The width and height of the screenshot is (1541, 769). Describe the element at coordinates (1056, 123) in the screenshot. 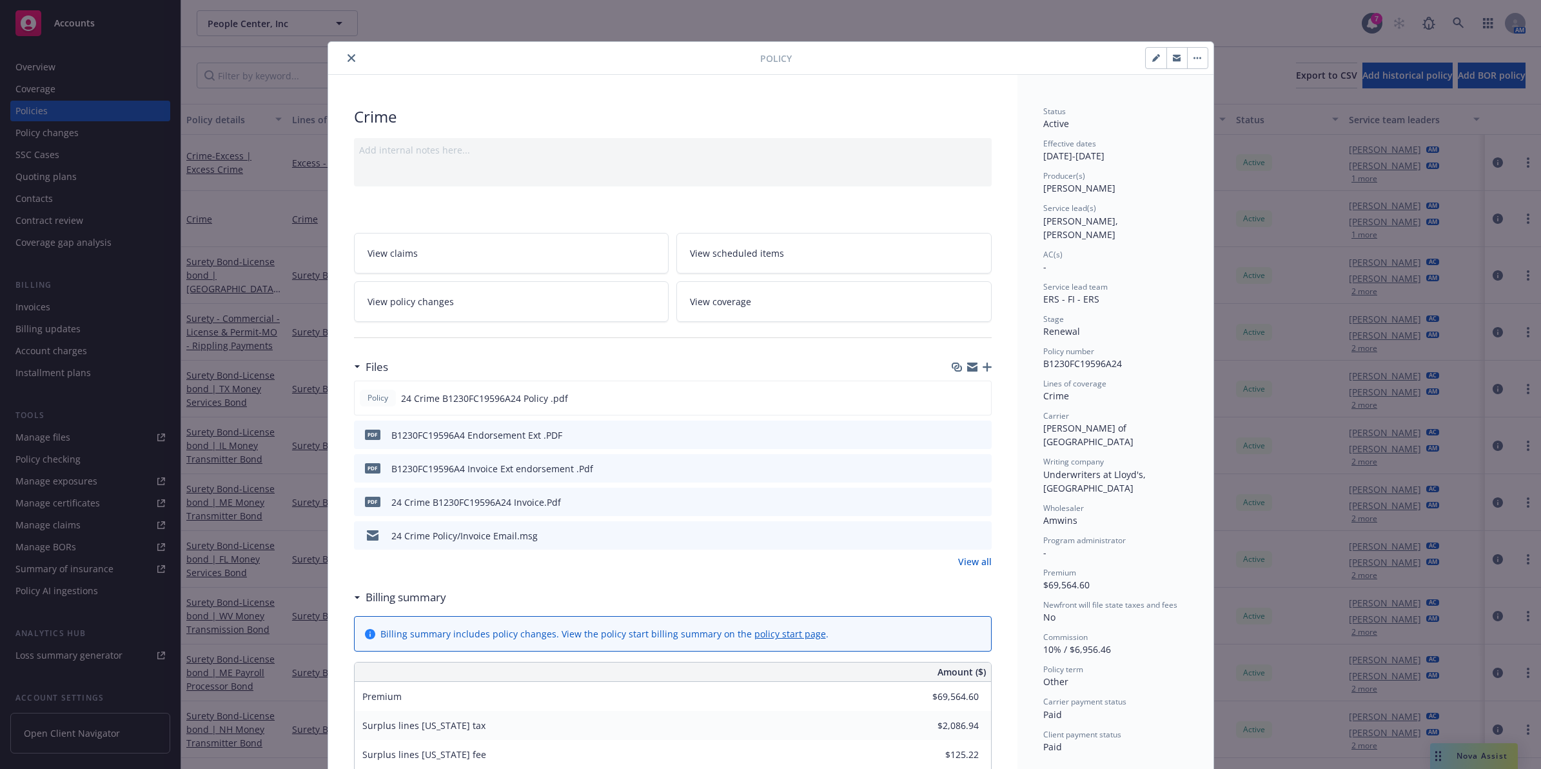

I see `span: Active` at that location.